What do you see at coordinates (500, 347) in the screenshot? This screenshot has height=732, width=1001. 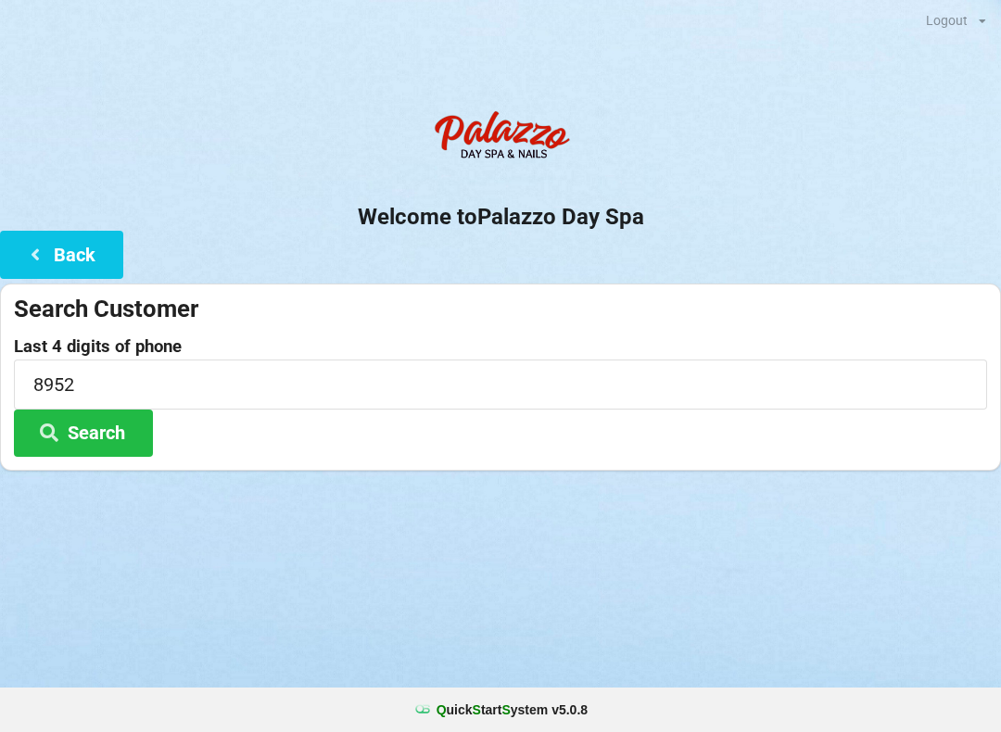 I see `label: Last 4 digits of phone` at bounding box center [500, 347].